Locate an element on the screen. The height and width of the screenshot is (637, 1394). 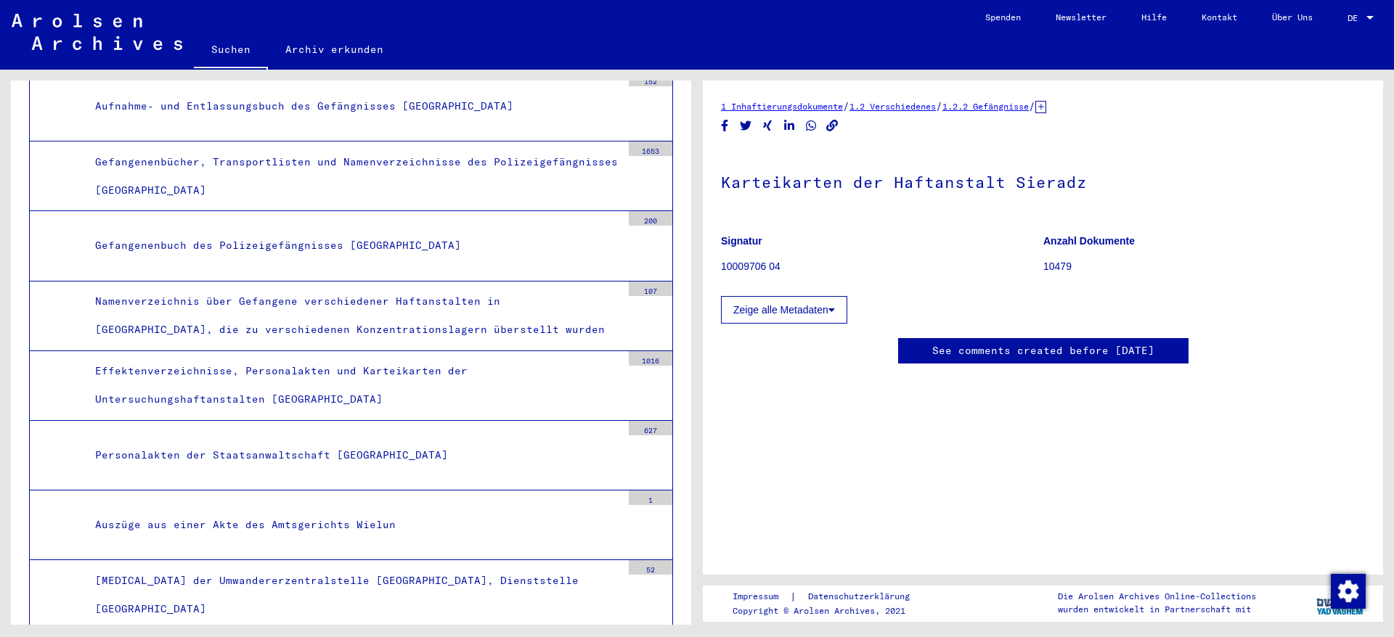
img: Arolsen_neg.svg is located at coordinates (97, 32).